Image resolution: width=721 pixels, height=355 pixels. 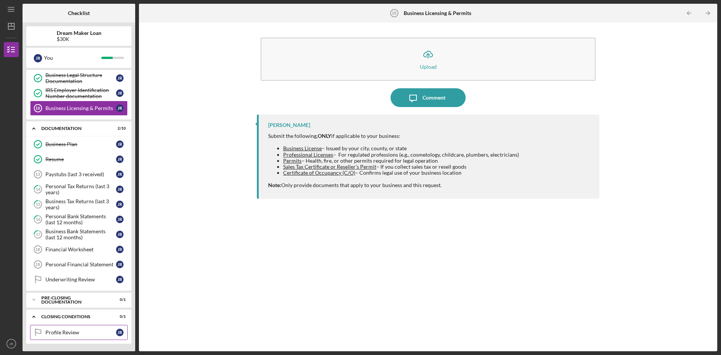 I want to click on p: Submit the following, if applicable to your business:, so click(x=394, y=136).